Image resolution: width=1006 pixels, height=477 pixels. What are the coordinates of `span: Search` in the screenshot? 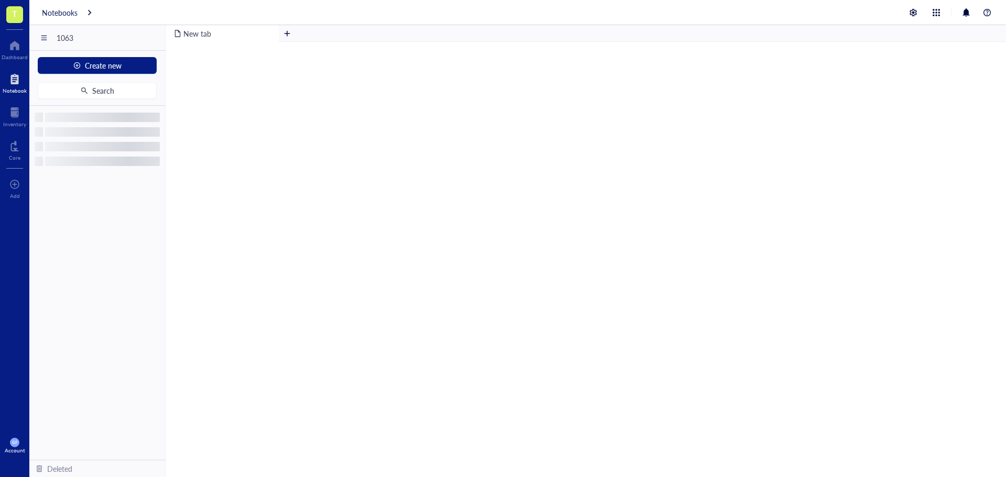 It's located at (103, 91).